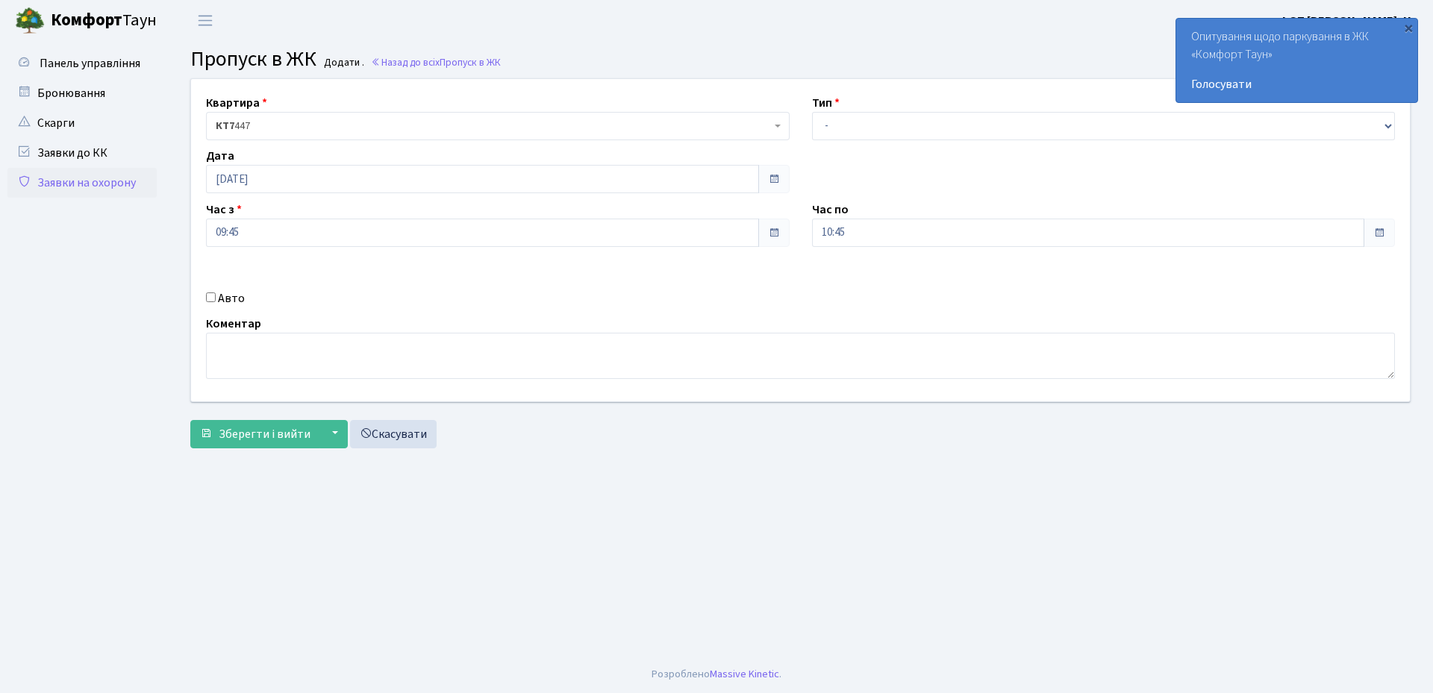  I want to click on span: Зберегти і вийти, so click(264, 434).